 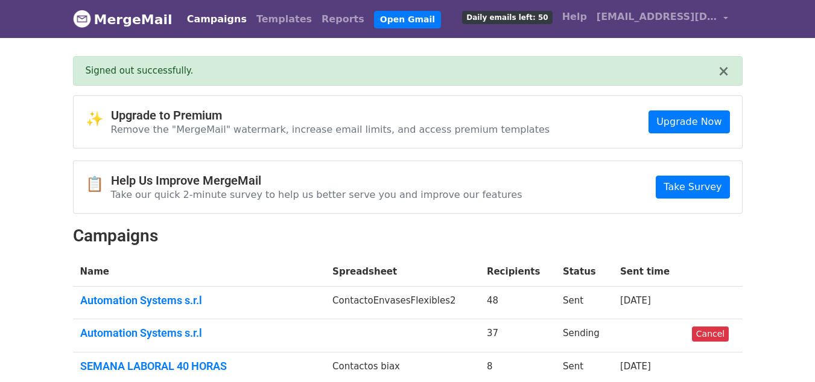 I want to click on a: Campaigns, so click(x=217, y=19).